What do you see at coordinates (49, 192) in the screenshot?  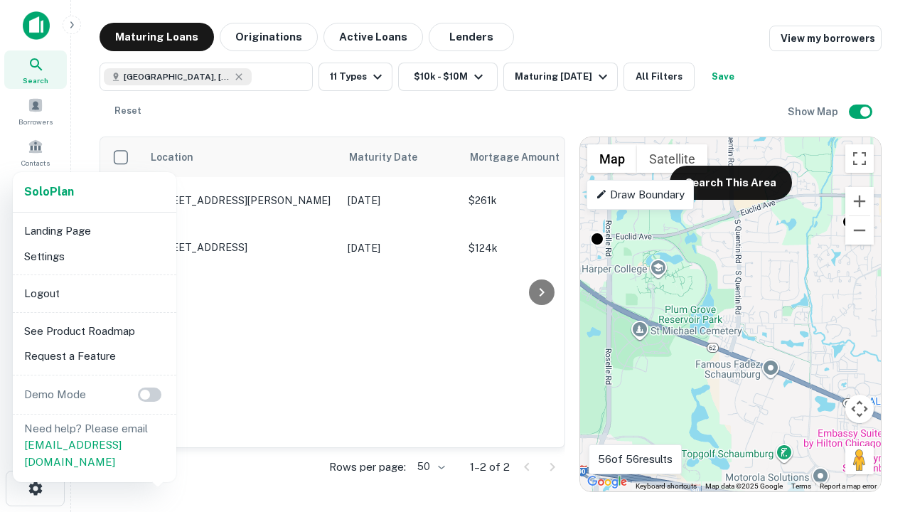 I see `a: SoloPlan` at bounding box center [49, 192].